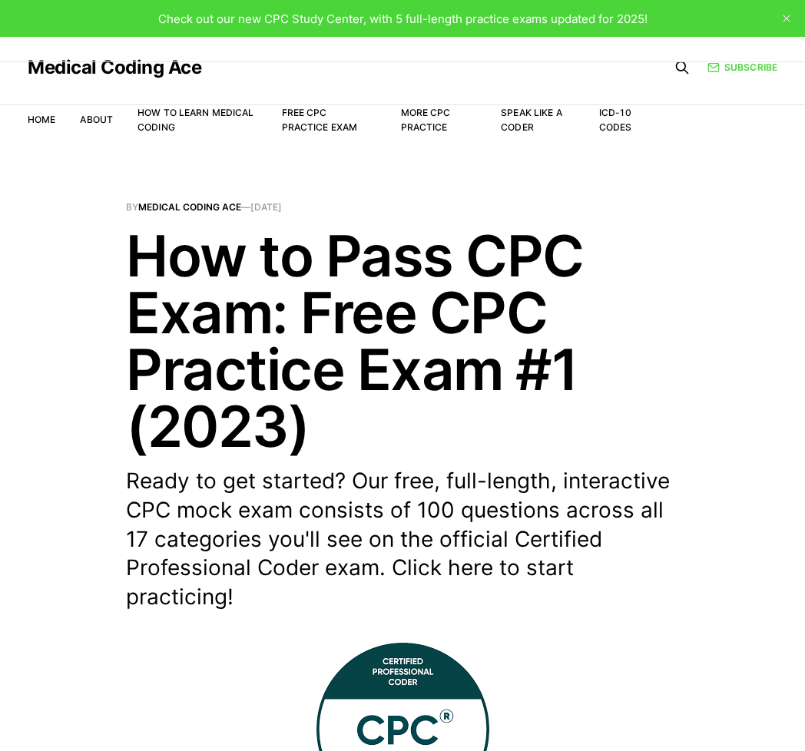 This screenshot has height=751, width=805. I want to click on a: About, so click(96, 119).